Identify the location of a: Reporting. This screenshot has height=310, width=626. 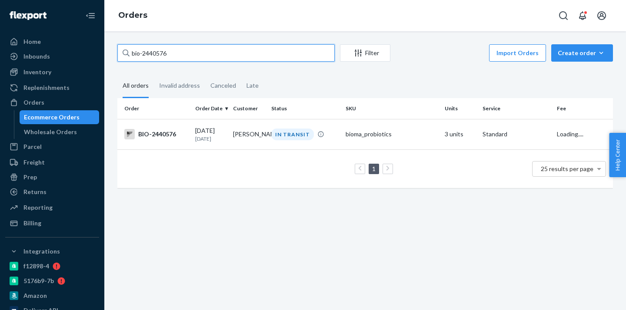
(52, 208).